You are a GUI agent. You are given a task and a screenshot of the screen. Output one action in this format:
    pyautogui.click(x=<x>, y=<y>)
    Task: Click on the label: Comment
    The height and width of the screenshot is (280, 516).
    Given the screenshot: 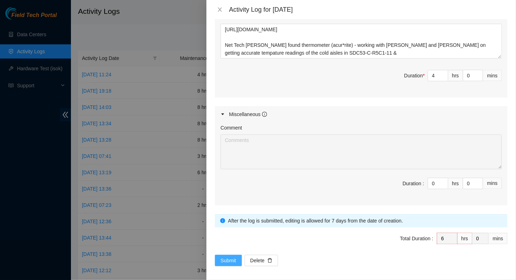 What is the action you would take?
    pyautogui.click(x=231, y=128)
    